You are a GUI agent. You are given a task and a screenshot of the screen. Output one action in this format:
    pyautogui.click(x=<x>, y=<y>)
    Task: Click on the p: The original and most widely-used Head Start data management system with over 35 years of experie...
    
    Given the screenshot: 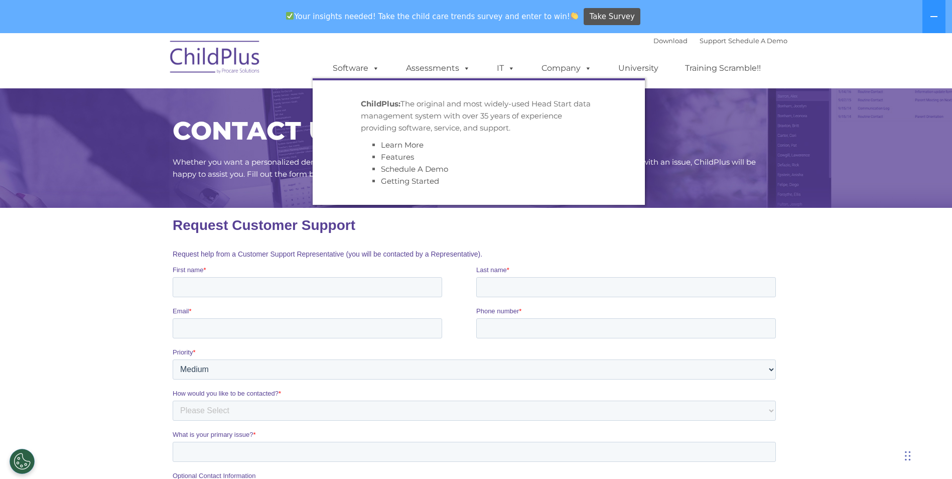 What is the action you would take?
    pyautogui.click(x=479, y=116)
    